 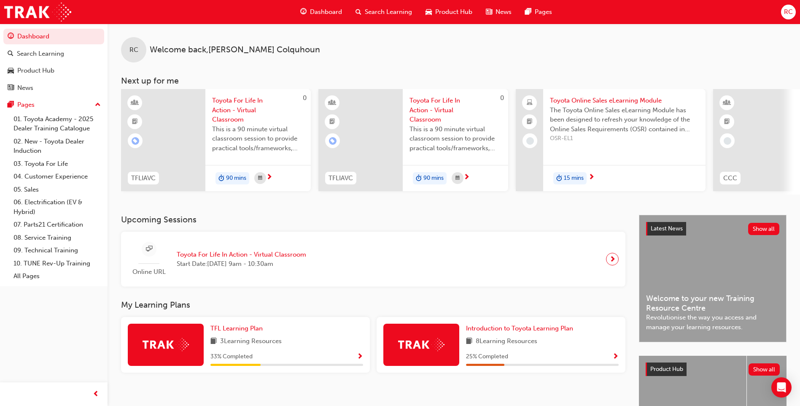 What do you see at coordinates (611, 140) in the screenshot?
I see `a: Toyota Online Sales eLearning ModuleThe Toyota Online Sales eLearning Module has been designed to...` at bounding box center [611, 140].